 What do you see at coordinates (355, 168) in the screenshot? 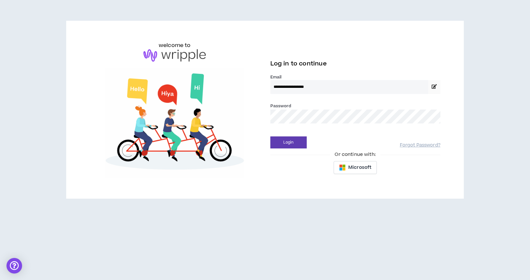
I see `button: Microsoft` at bounding box center [355, 168].